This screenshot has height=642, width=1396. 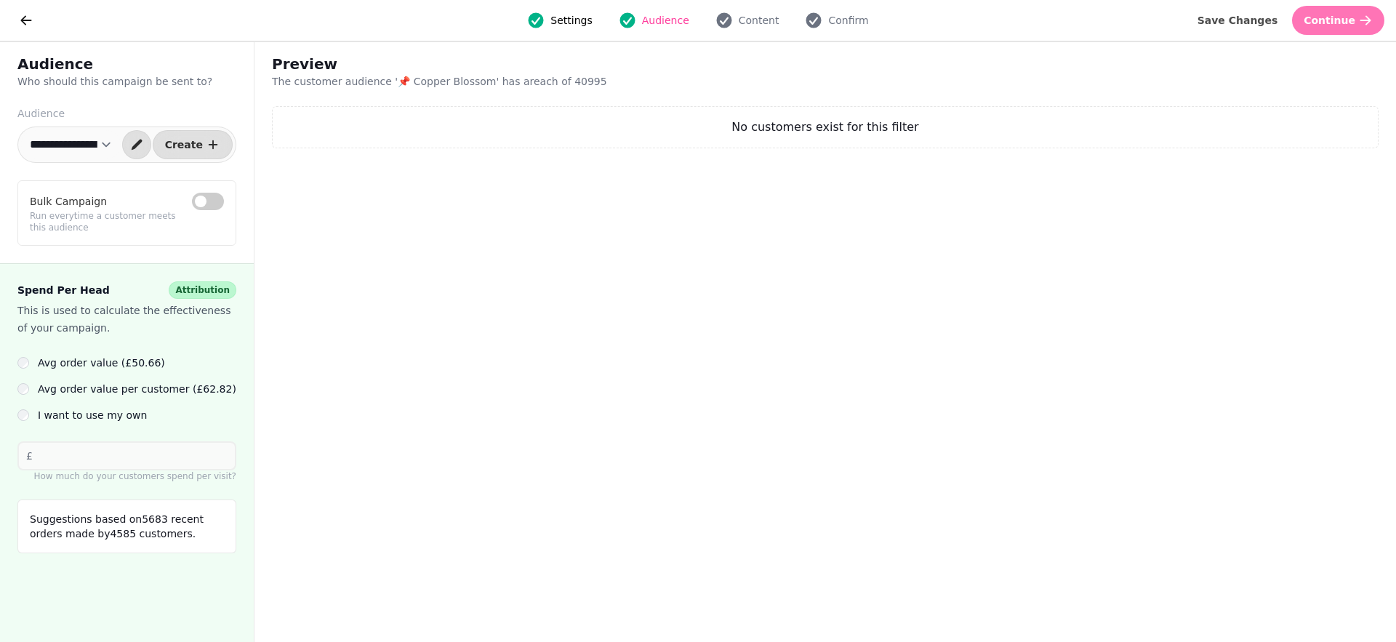 I want to click on span: Spend Per Head, so click(x=63, y=290).